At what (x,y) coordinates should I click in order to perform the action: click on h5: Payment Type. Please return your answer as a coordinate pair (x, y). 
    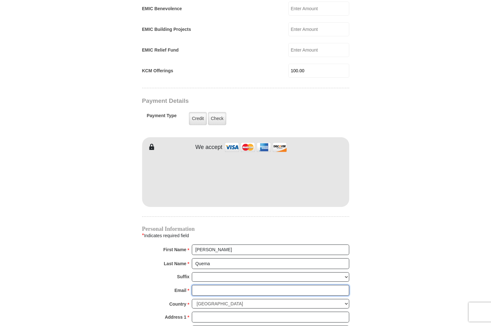
    Looking at the image, I should click on (162, 117).